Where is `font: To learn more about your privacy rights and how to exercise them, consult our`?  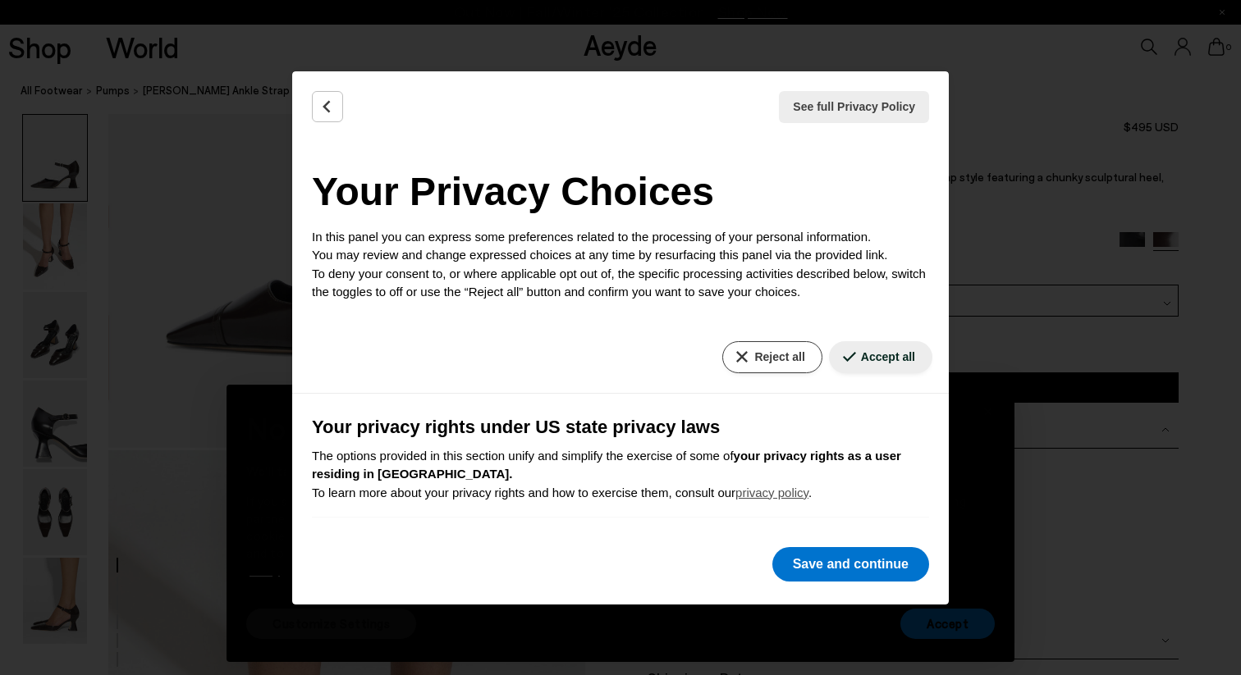
font: To learn more about your privacy rights and how to exercise them, consult our is located at coordinates (524, 492).